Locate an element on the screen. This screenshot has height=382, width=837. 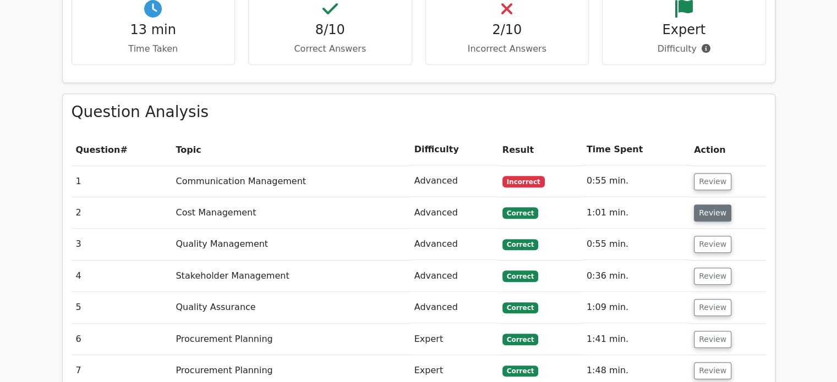
th: Difficulty is located at coordinates (454, 150).